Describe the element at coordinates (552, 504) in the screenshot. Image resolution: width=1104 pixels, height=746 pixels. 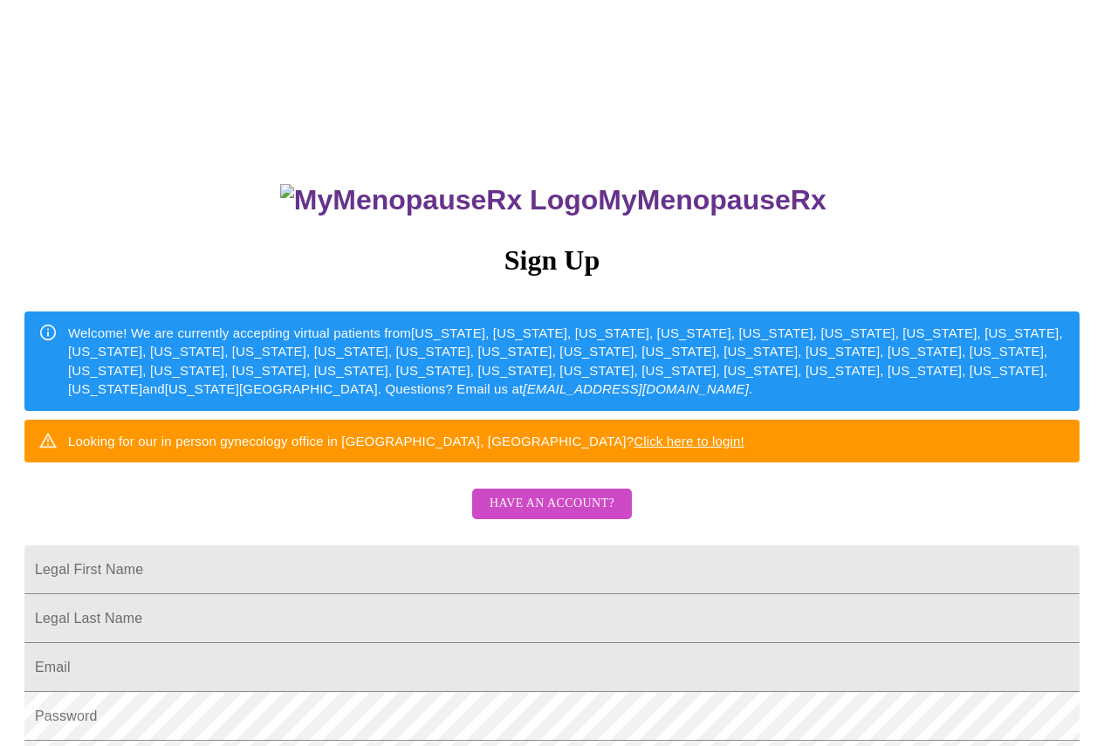
I see `button: Have an account?` at that location.